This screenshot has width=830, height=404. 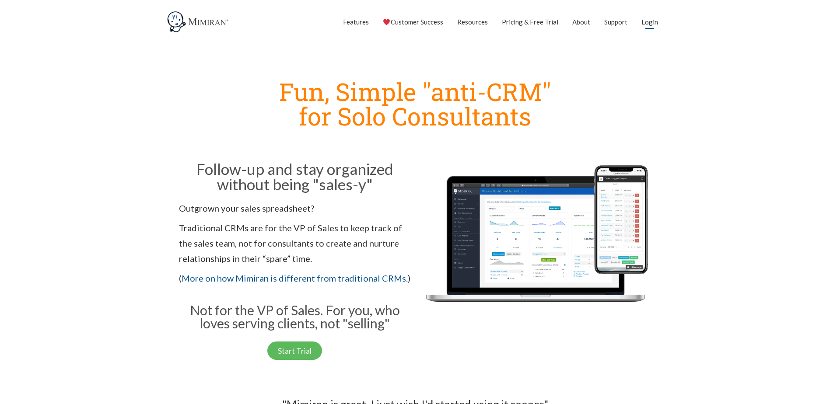 I want to click on img: Mimiran CRM, so click(x=199, y=22).